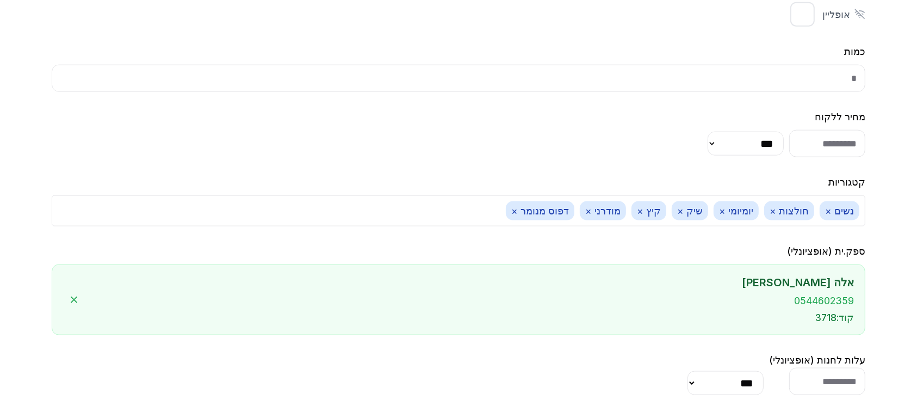  What do you see at coordinates (690, 211) in the screenshot?
I see `span: שיק` at bounding box center [690, 211].